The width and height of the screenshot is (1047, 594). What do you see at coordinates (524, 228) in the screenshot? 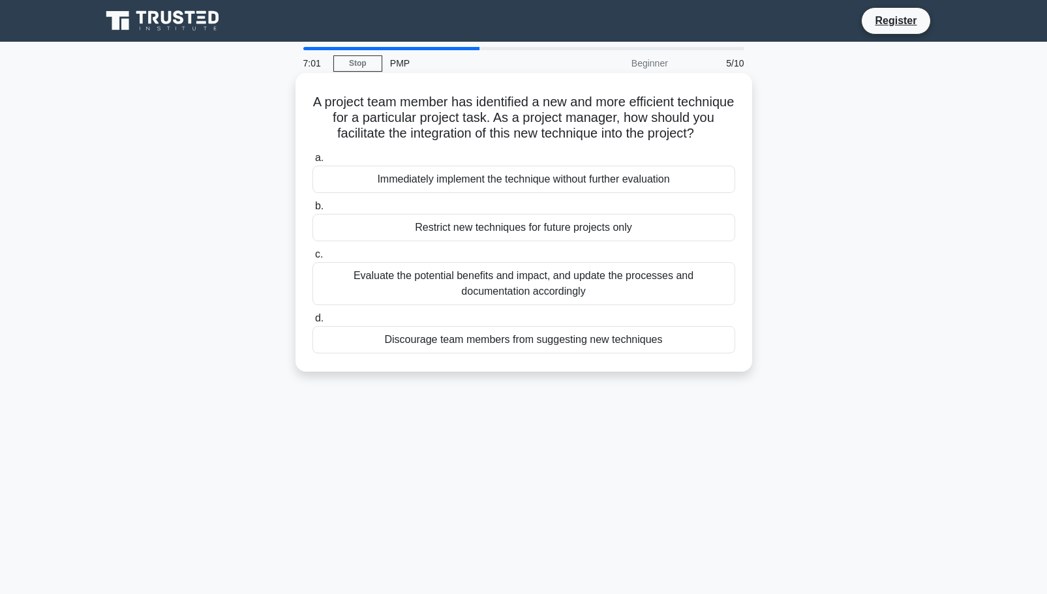
I see `div: Restrict new techniques for future projects only` at bounding box center [524, 228].